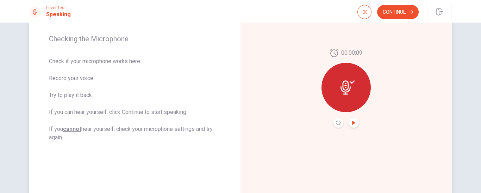  Describe the element at coordinates (135, 39) in the screenshot. I see `span: Checking the Microphone` at that location.